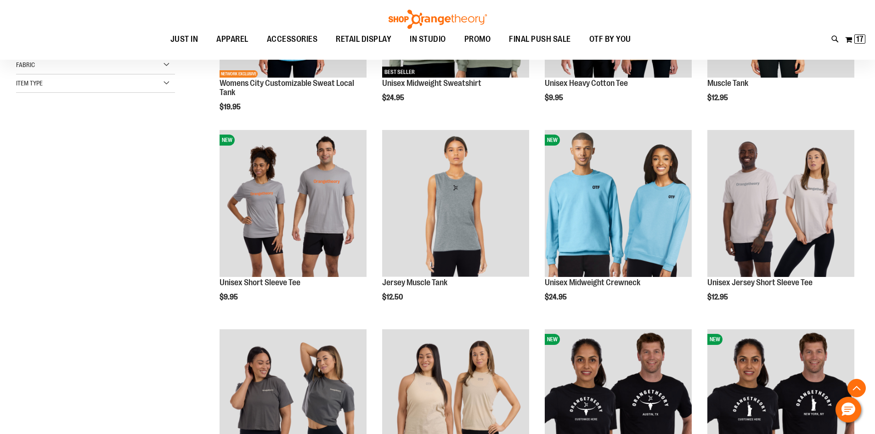 The image size is (875, 434). I want to click on span: $19.95, so click(231, 107).